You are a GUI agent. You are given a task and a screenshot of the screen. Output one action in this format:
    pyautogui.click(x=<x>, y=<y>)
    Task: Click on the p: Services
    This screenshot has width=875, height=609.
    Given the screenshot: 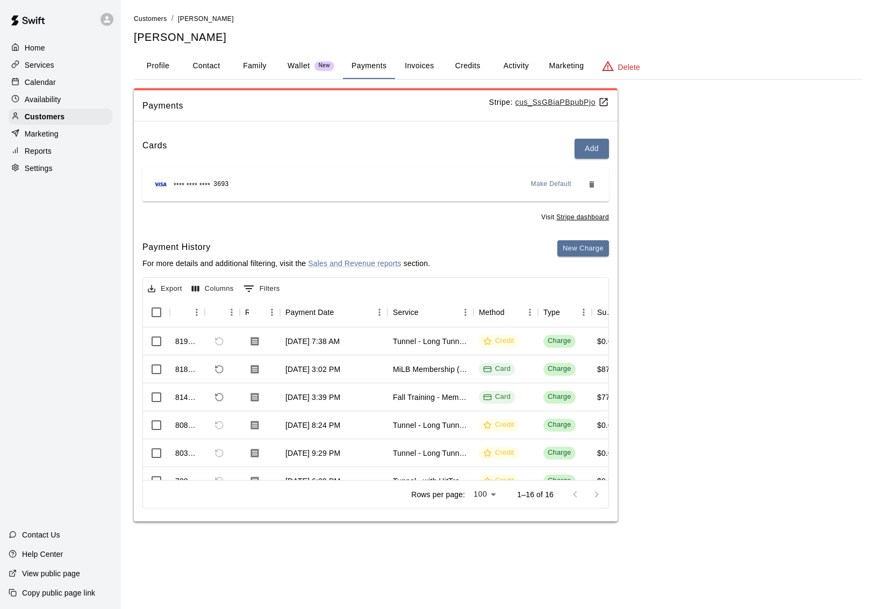 What is the action you would take?
    pyautogui.click(x=39, y=65)
    